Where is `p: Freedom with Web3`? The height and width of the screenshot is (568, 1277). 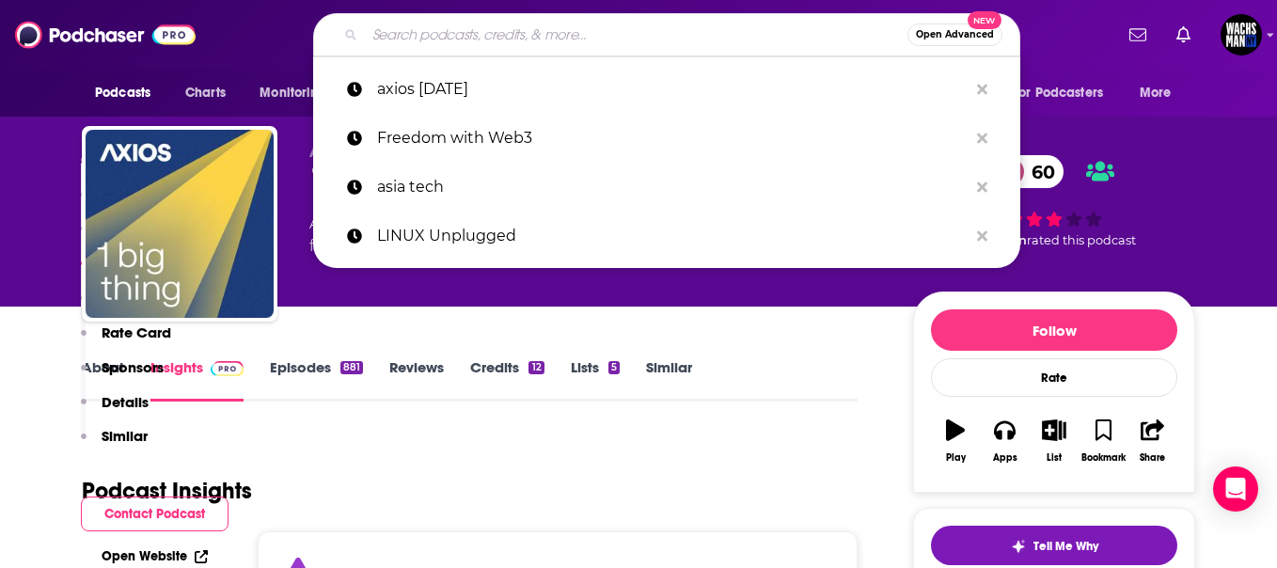 p: Freedom with Web3 is located at coordinates (672, 138).